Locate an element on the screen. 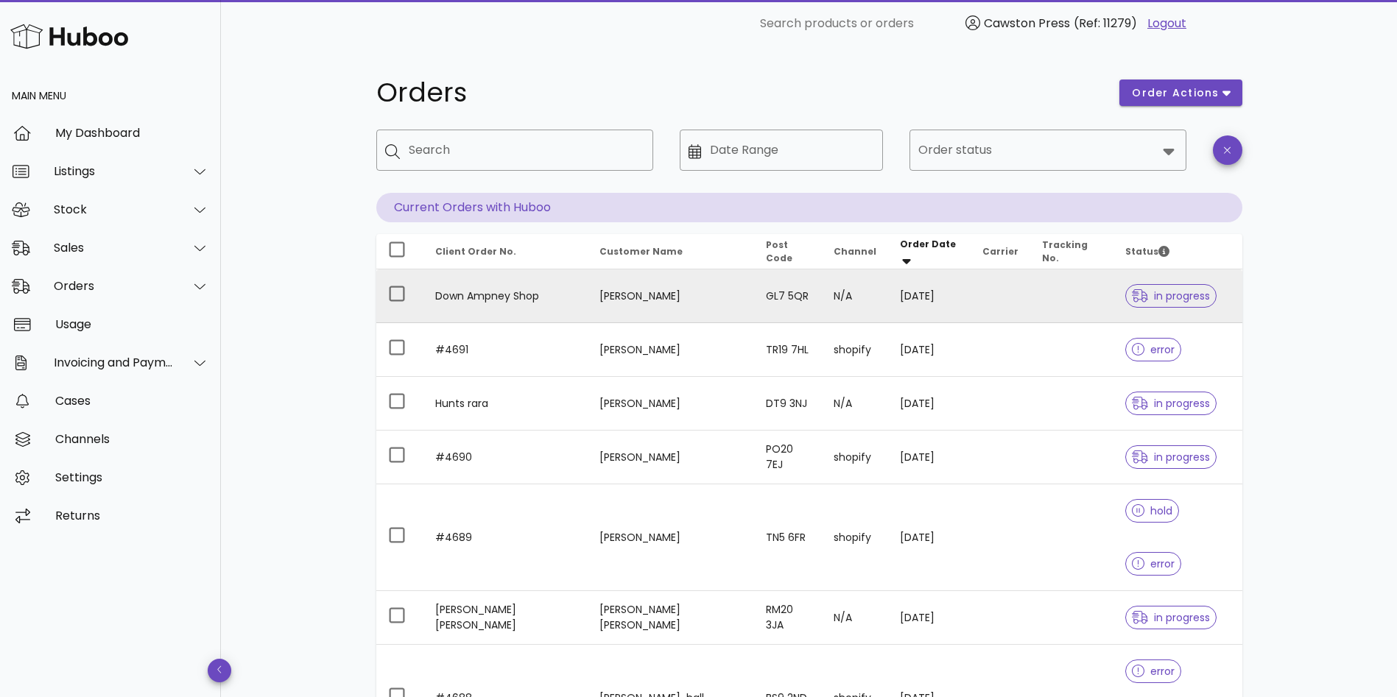 Image resolution: width=1397 pixels, height=697 pixels. span: Order Date is located at coordinates (928, 244).